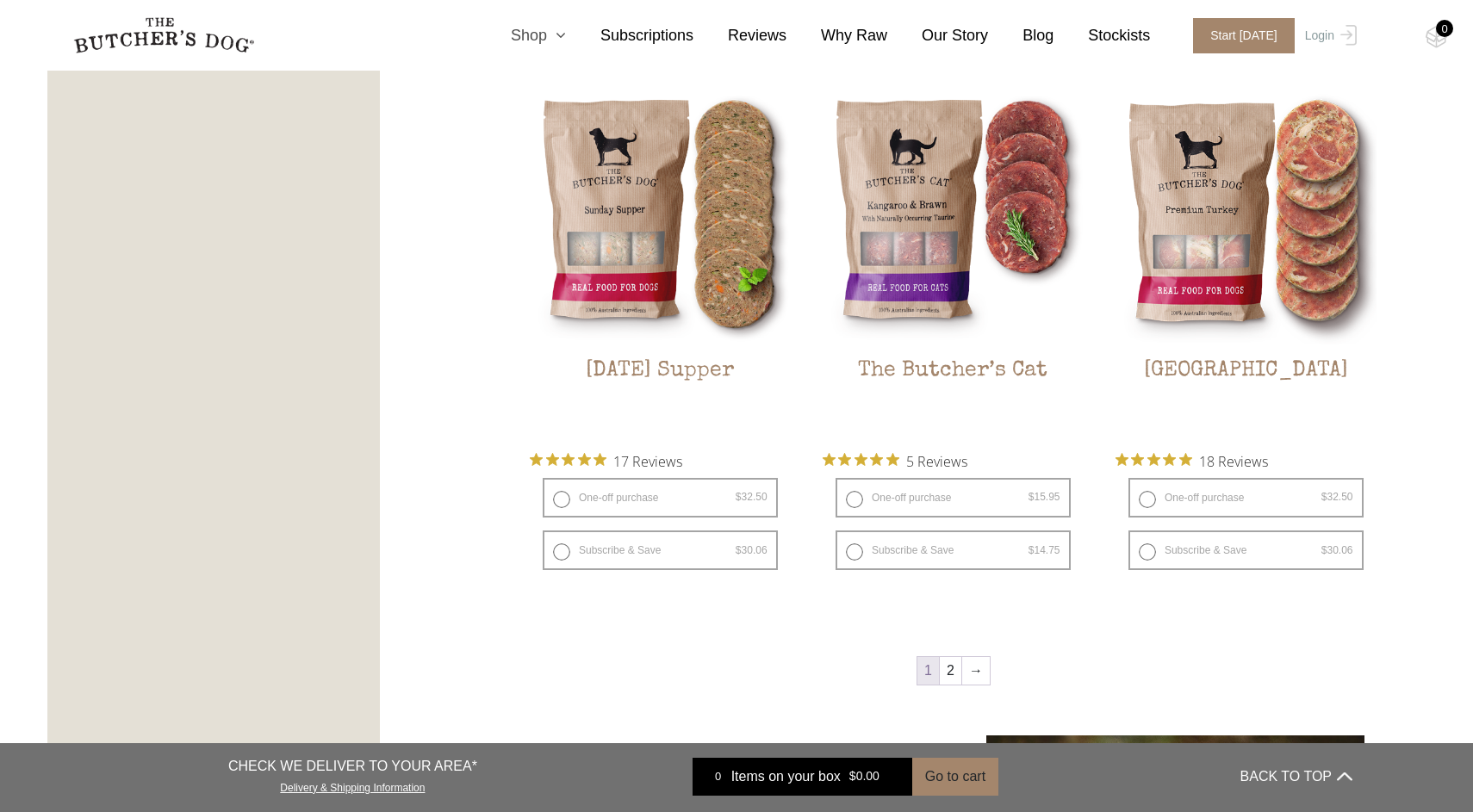  What do you see at coordinates (864, 776) in the screenshot?
I see `bdi: 0.00` at bounding box center [864, 776].